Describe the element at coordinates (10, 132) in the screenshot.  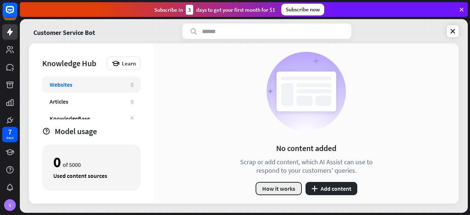
I see `div: 7` at that location.